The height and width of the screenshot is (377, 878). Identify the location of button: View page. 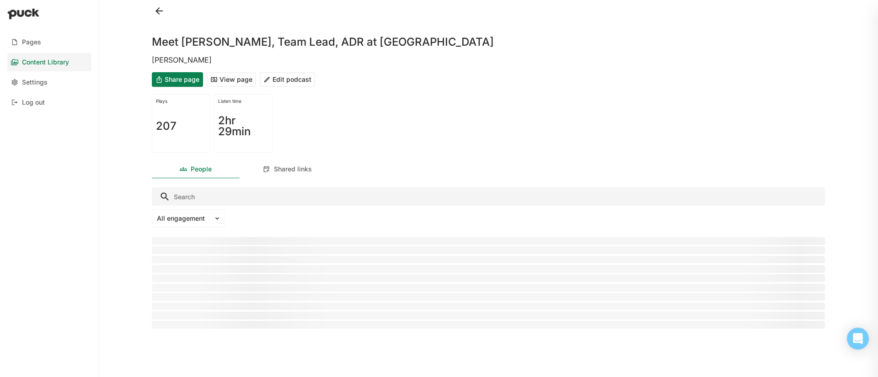
(232, 80).